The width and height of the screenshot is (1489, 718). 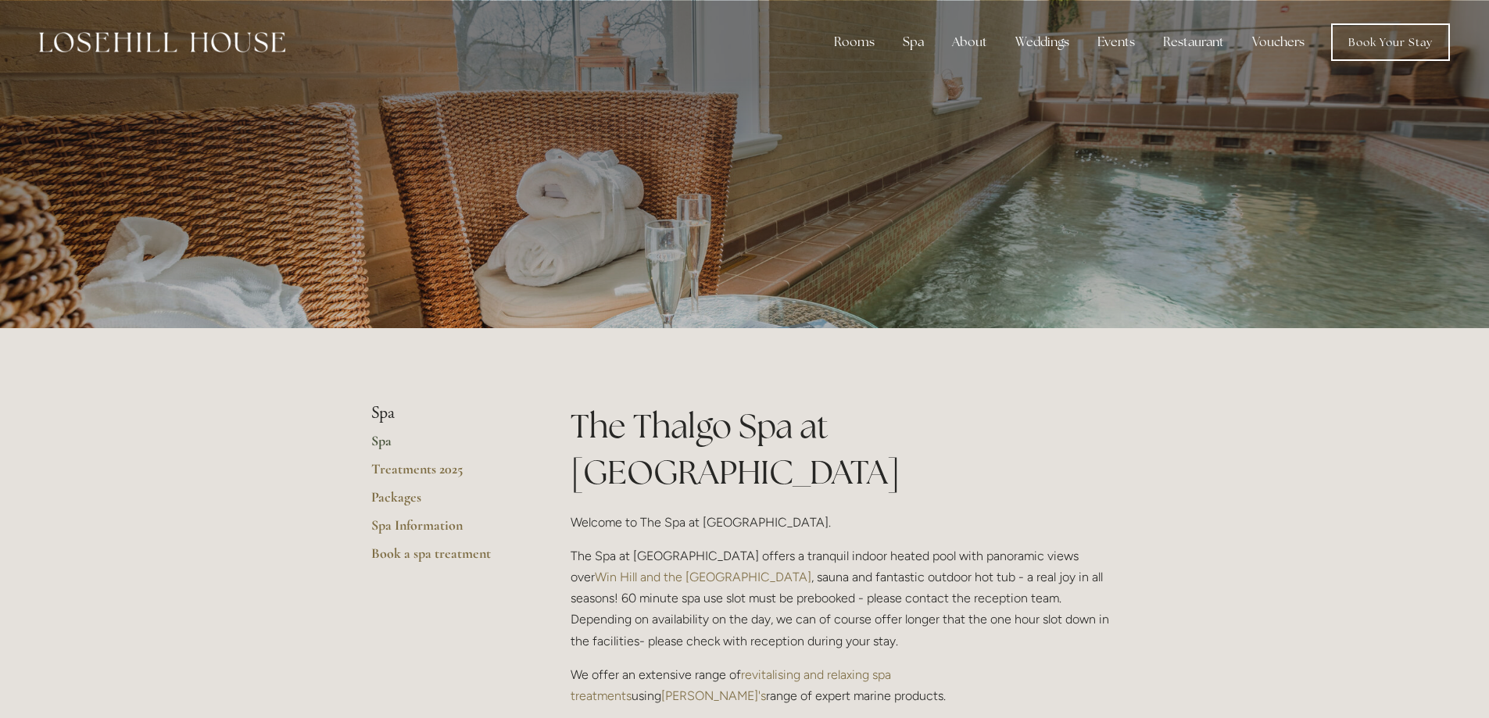 I want to click on div: Events, so click(x=1116, y=42).